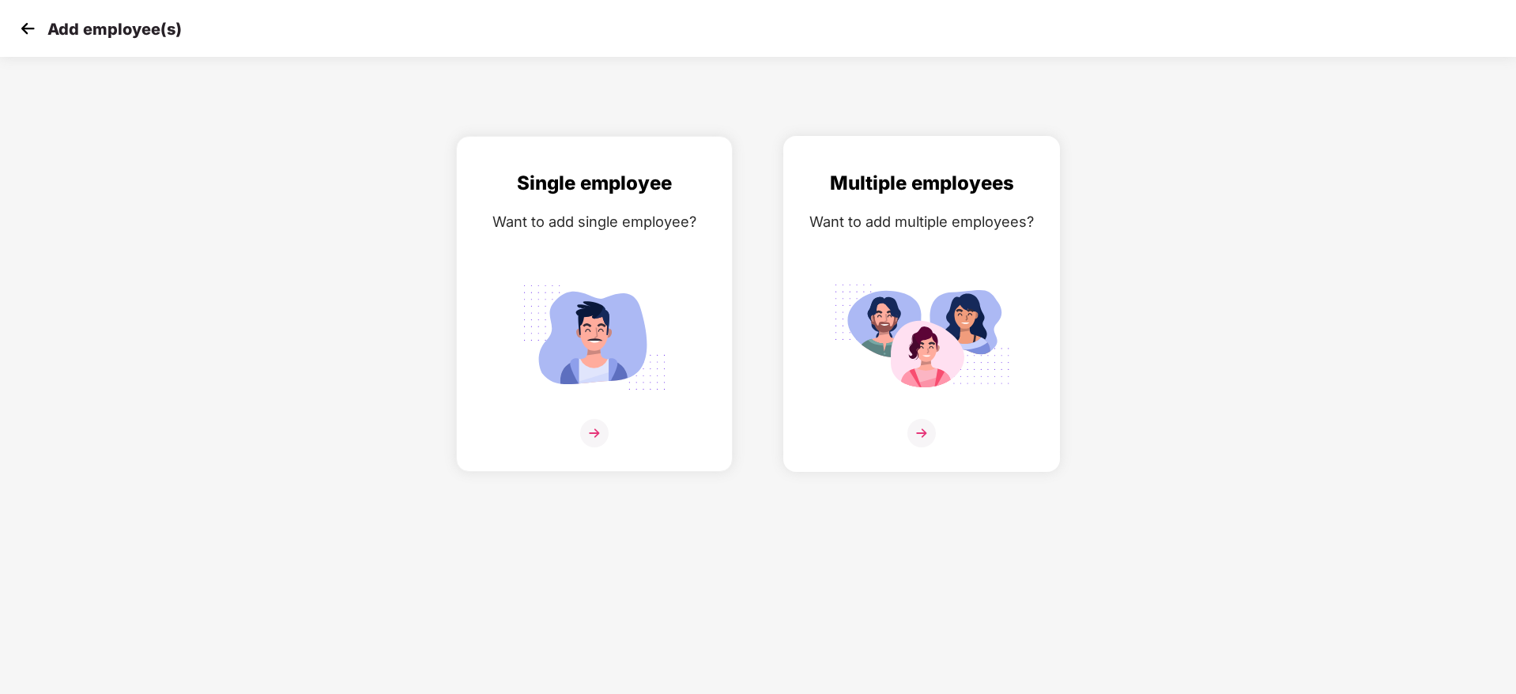  I want to click on img: svg+xml;base64,PHN2ZyB4bWxucz0iaHR0cDovL3d3dy53My5vcmcvMjAwMC9zdmciIGlkPSJNdWx0aXBsZV9lbXBsb3llZS..., so click(921, 337).